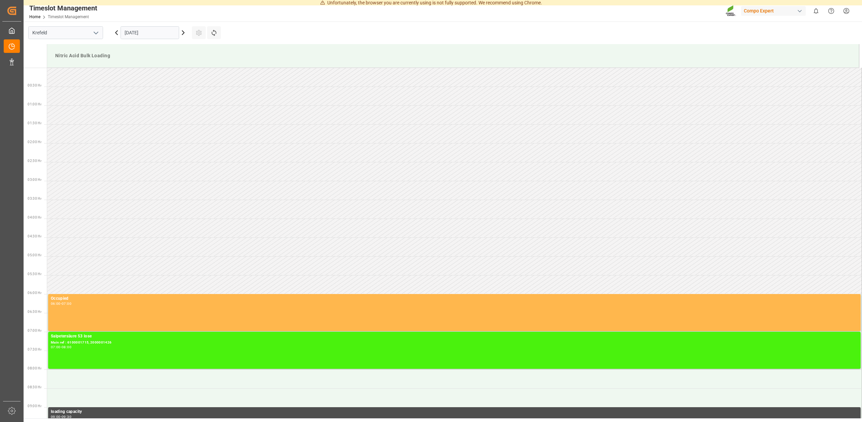 This screenshot has width=862, height=422. Describe the element at coordinates (34, 406) in the screenshot. I see `span: 09:00 Hr` at that location.